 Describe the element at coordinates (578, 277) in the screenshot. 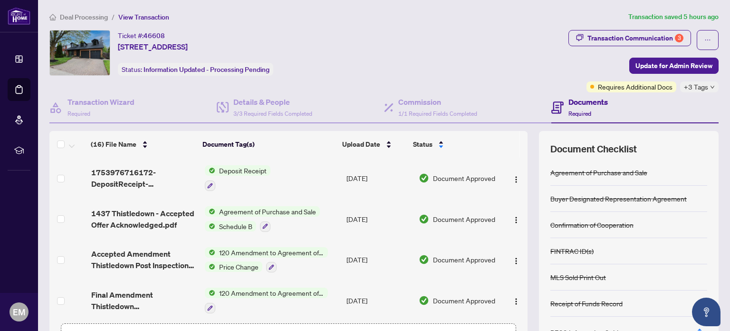

I see `div: MLS Sold Print Out` at that location.